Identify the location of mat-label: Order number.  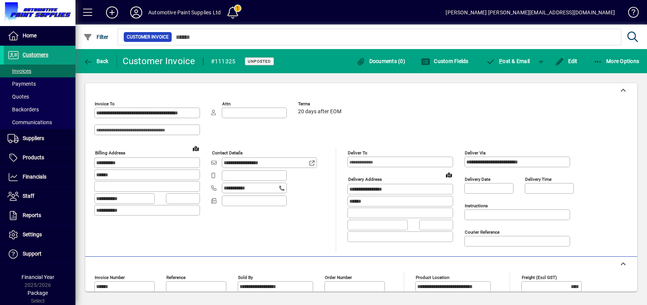
(338, 277).